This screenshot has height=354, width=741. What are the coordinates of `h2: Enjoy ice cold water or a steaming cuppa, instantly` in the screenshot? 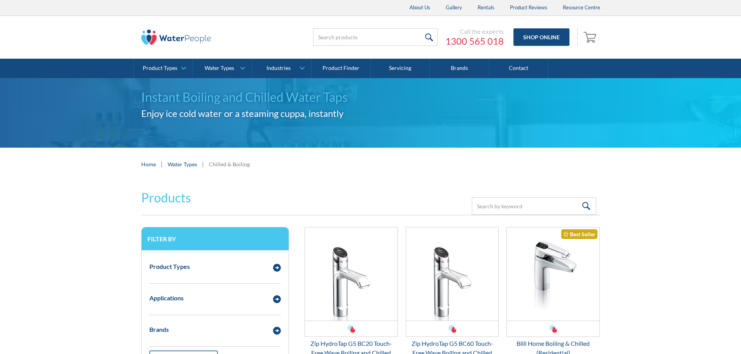 It's located at (371, 114).